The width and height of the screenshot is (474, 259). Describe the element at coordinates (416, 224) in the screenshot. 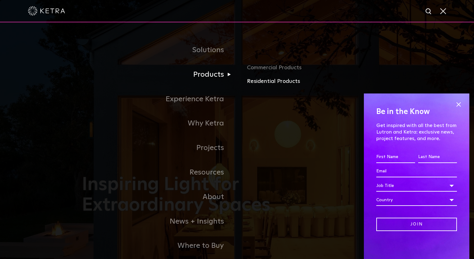

I see `input: Join` at that location.